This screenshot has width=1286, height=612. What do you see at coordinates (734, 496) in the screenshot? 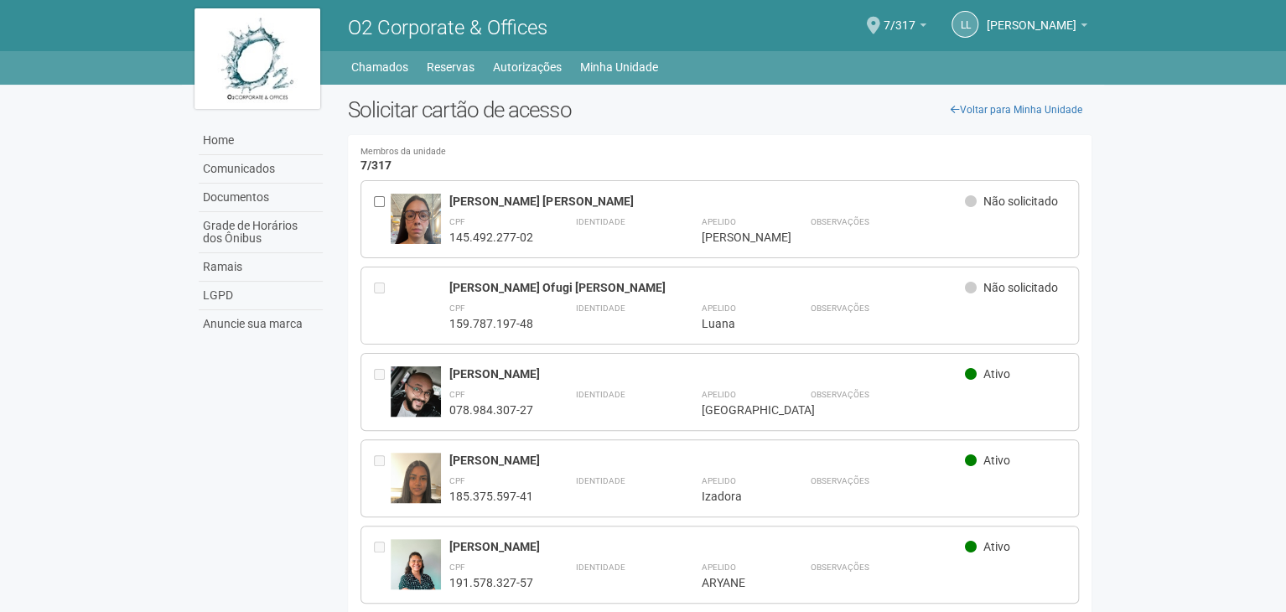
I see `div: Izadora` at bounding box center [734, 496].